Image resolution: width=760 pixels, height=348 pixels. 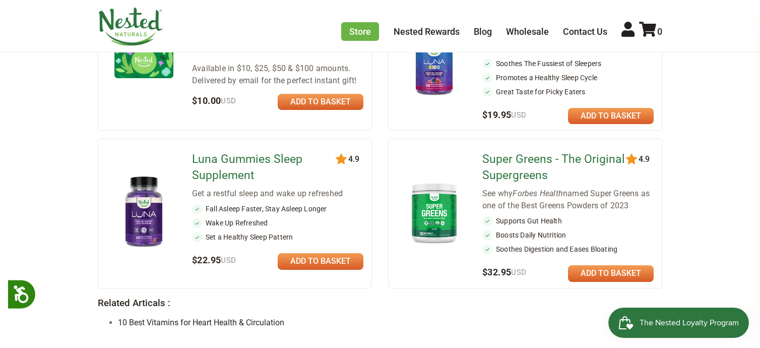 I want to click on span: 0, so click(x=660, y=31).